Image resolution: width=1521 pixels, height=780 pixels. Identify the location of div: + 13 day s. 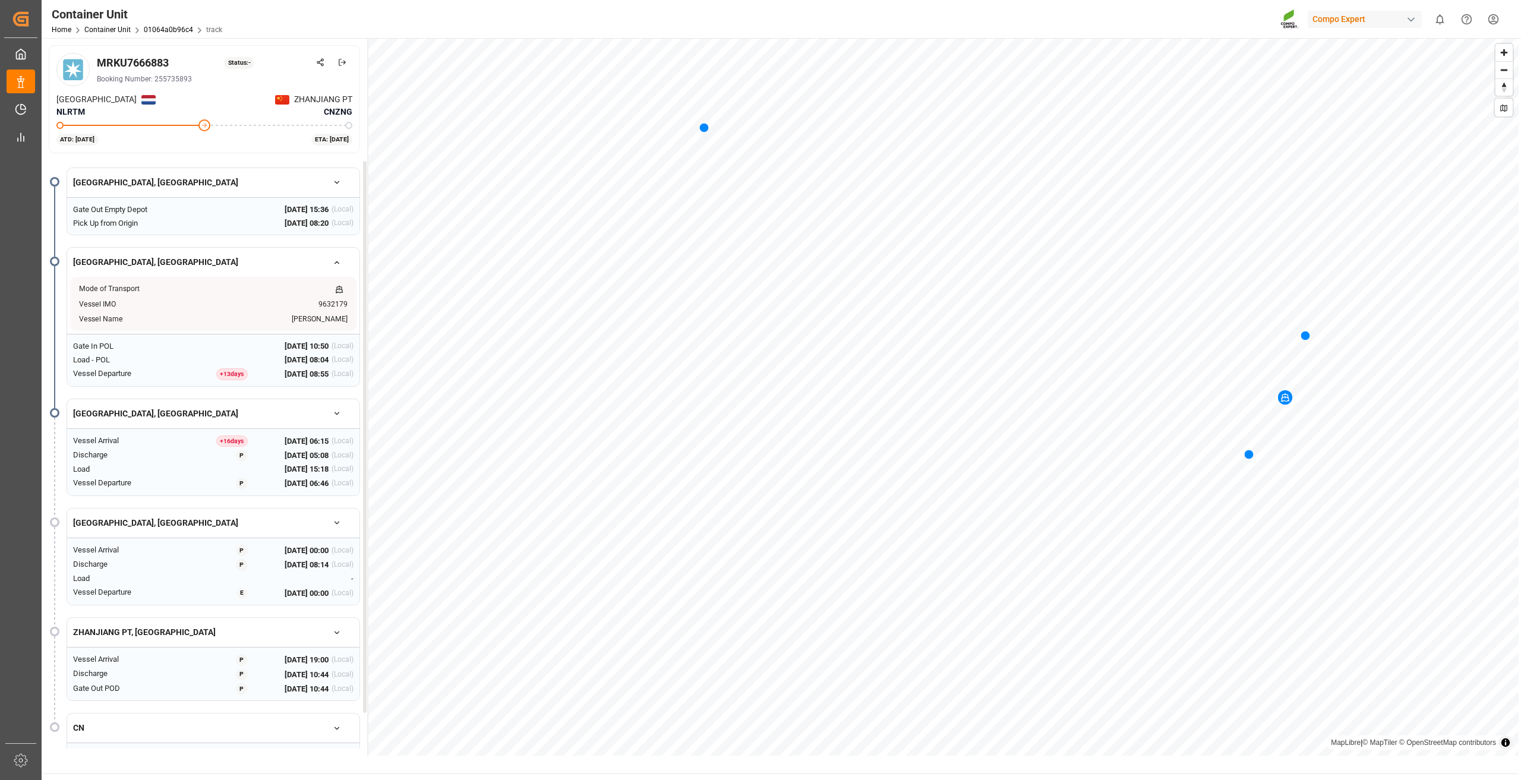
(232, 374).